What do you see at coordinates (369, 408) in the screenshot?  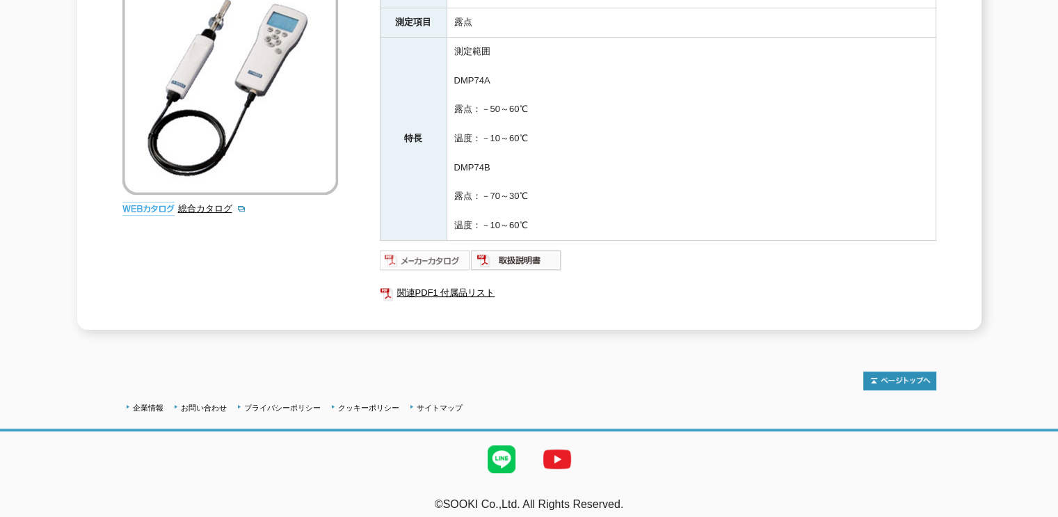 I see `a: クッキーポリシー` at bounding box center [369, 408].